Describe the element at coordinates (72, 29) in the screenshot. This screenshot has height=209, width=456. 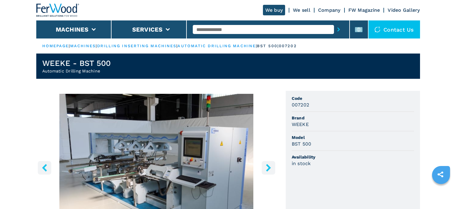
I see `button: Machines` at that location.